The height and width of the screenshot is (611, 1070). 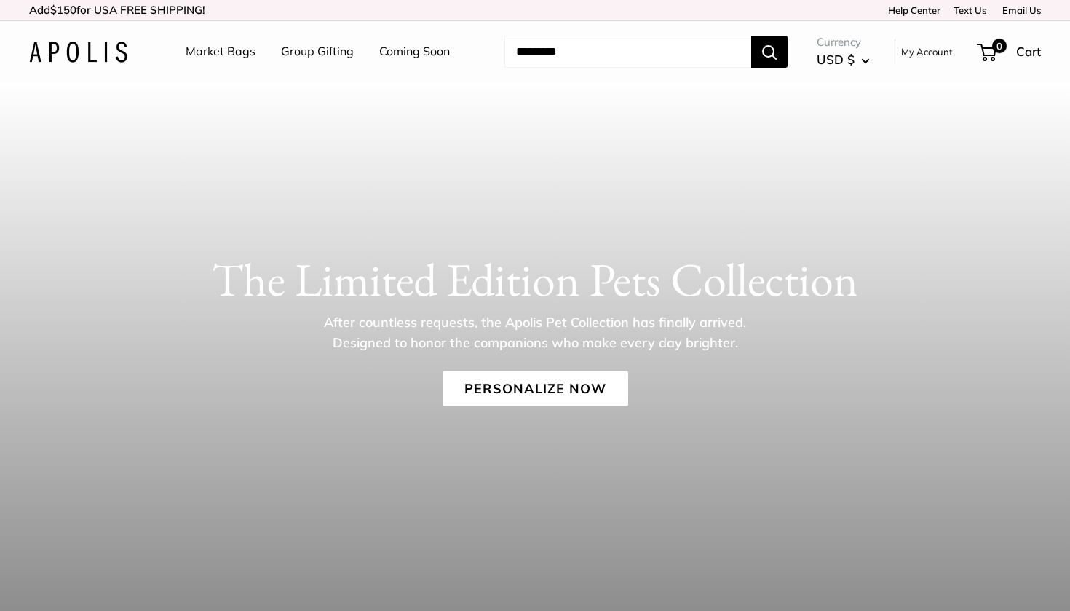 What do you see at coordinates (535, 332) in the screenshot?
I see `p: After countless requests, the Apolis Pet Collection has finally arrived. Designed to honor the co...` at bounding box center [535, 332].